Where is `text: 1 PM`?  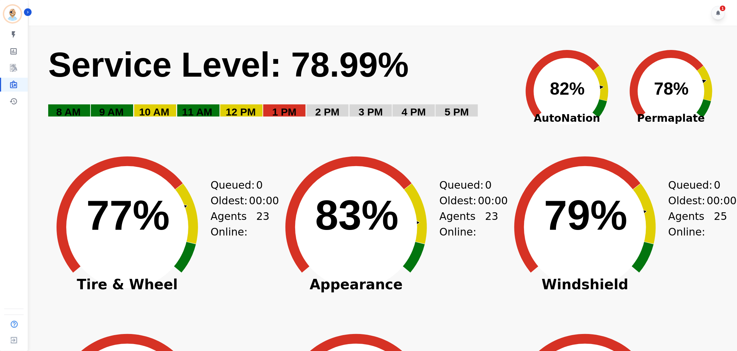 text: 1 PM is located at coordinates (284, 112).